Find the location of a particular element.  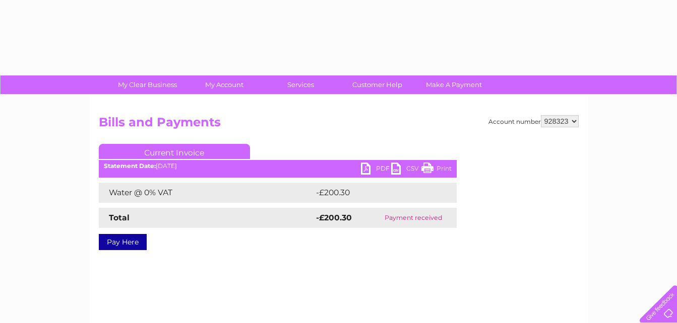

a: Pay Here is located at coordinates (122, 242).